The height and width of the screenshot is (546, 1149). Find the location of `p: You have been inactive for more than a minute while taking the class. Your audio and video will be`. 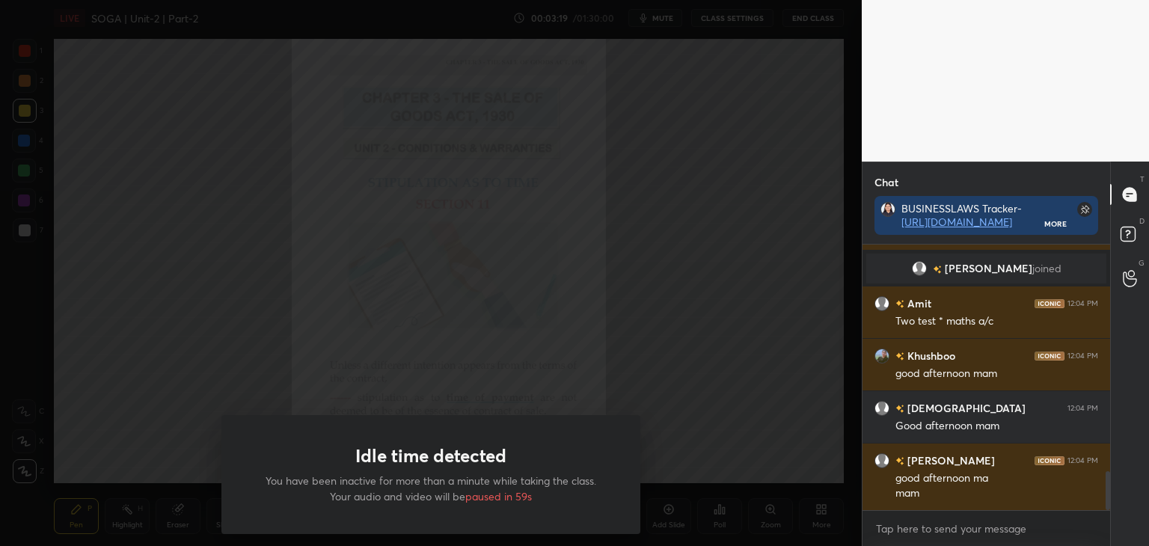

p: You have been inactive for more than a minute while taking the class. Your audio and video will be is located at coordinates (431, 488).